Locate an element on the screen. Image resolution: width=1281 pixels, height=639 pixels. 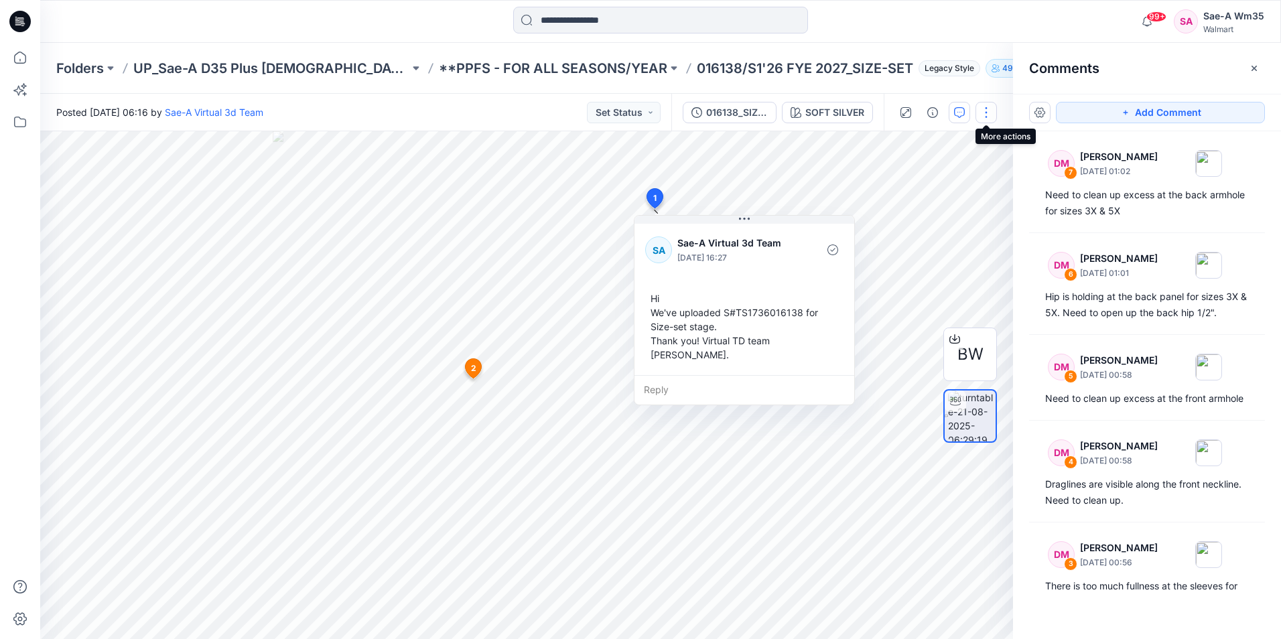
div: 4 is located at coordinates (1071, 462).